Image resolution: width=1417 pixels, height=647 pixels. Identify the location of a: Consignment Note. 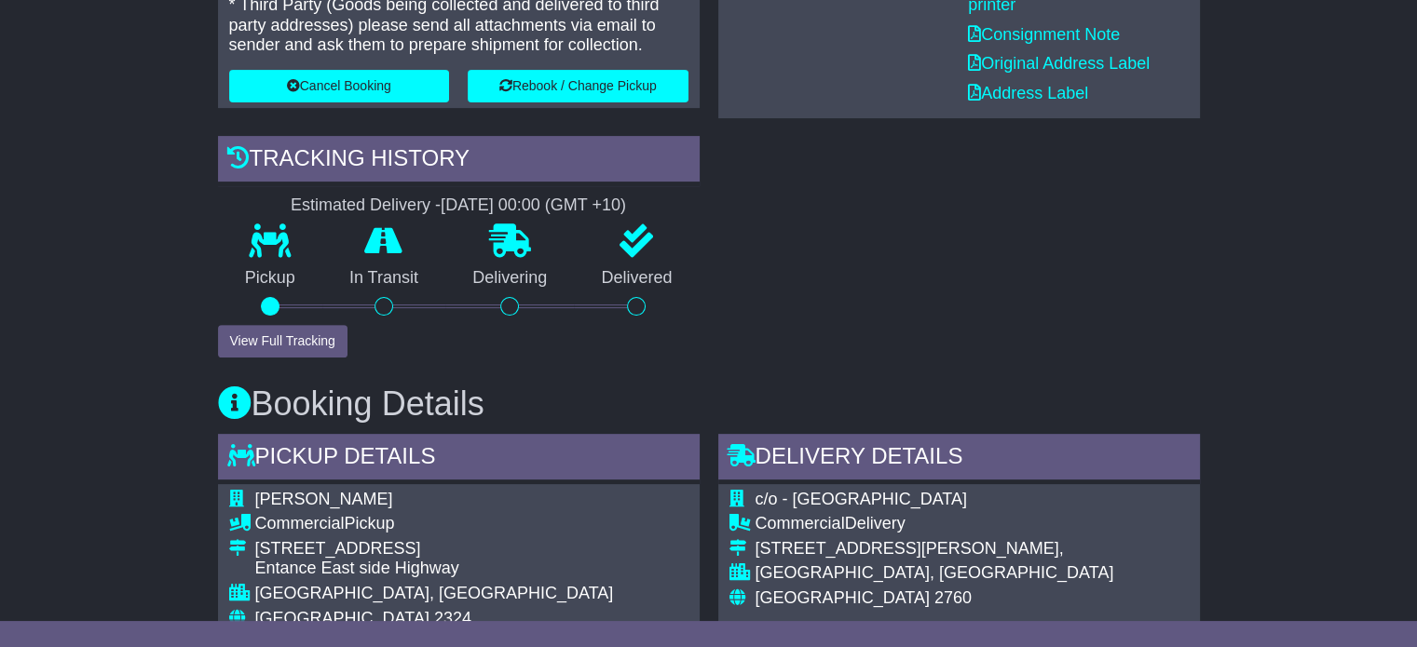
(1043, 34).